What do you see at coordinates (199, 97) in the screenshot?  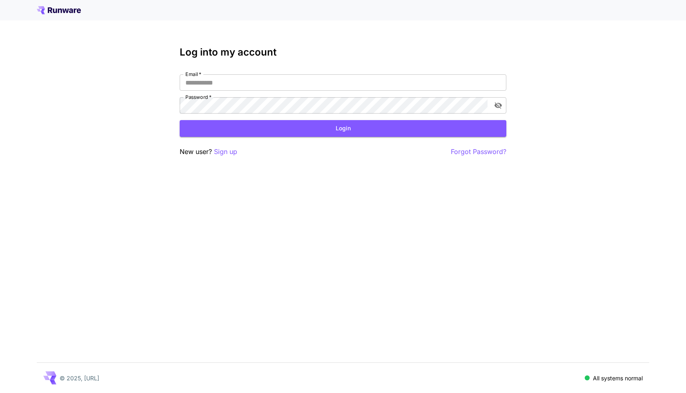 I see `label: Password` at bounding box center [199, 97].